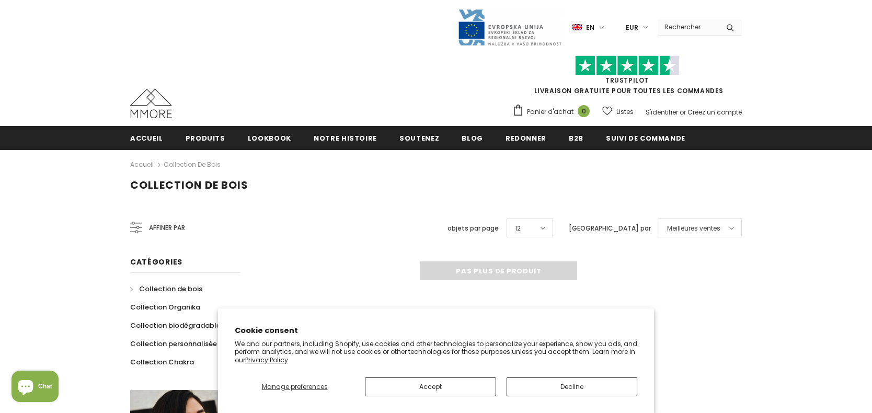 The width and height of the screenshot is (872, 413). What do you see at coordinates (162, 362) in the screenshot?
I see `span: Collection Chakra` at bounding box center [162, 362].